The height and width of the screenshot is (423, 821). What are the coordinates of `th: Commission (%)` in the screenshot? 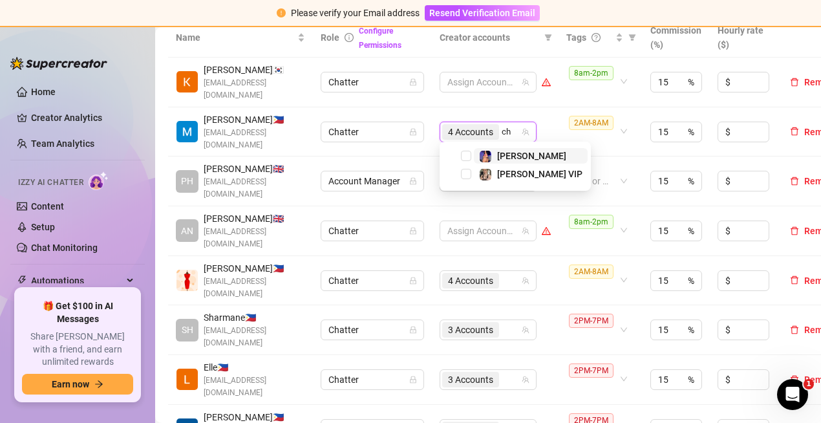 It's located at (676, 37).